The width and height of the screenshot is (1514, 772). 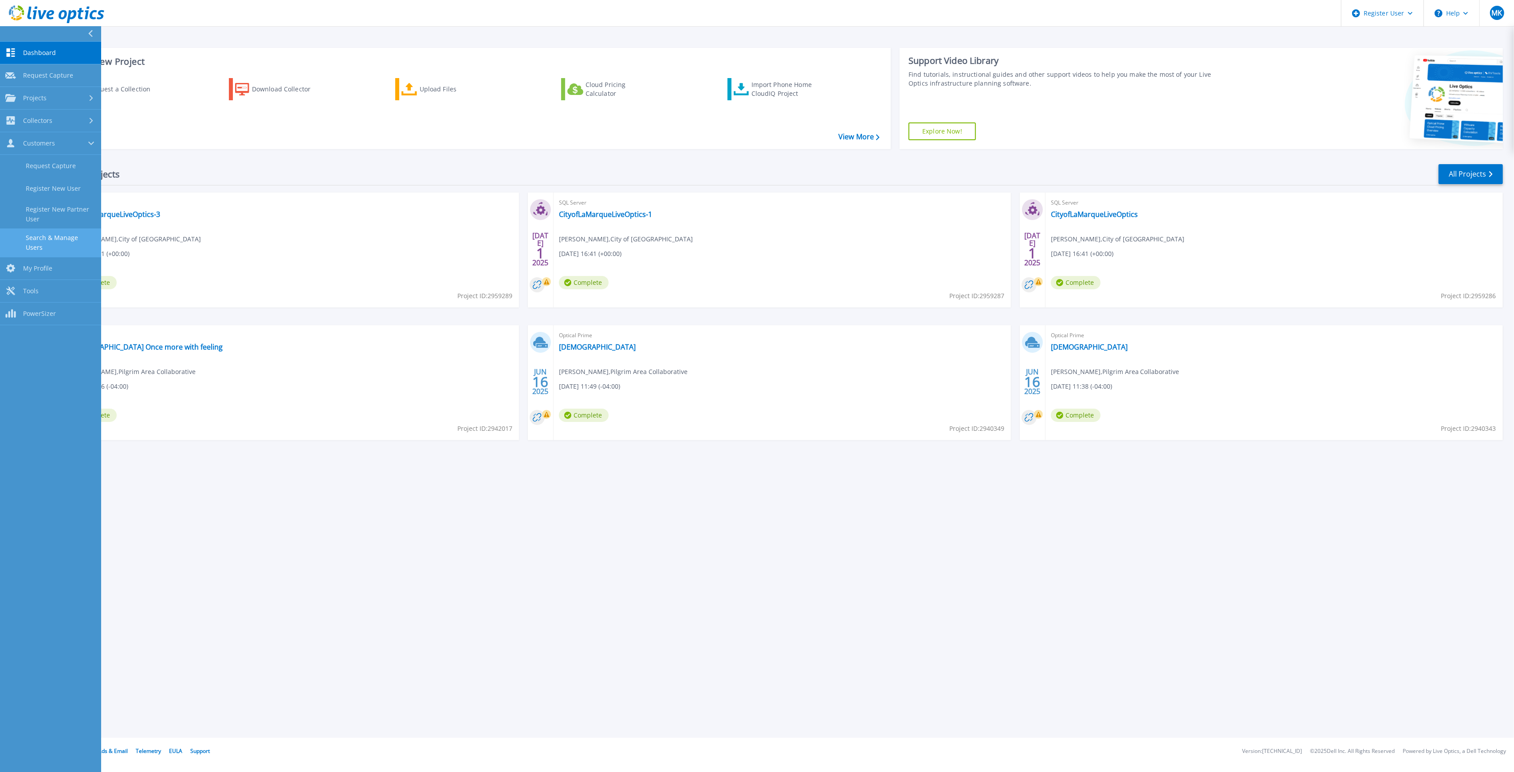 What do you see at coordinates (35, 98) in the screenshot?
I see `span: Projects` at bounding box center [35, 98].